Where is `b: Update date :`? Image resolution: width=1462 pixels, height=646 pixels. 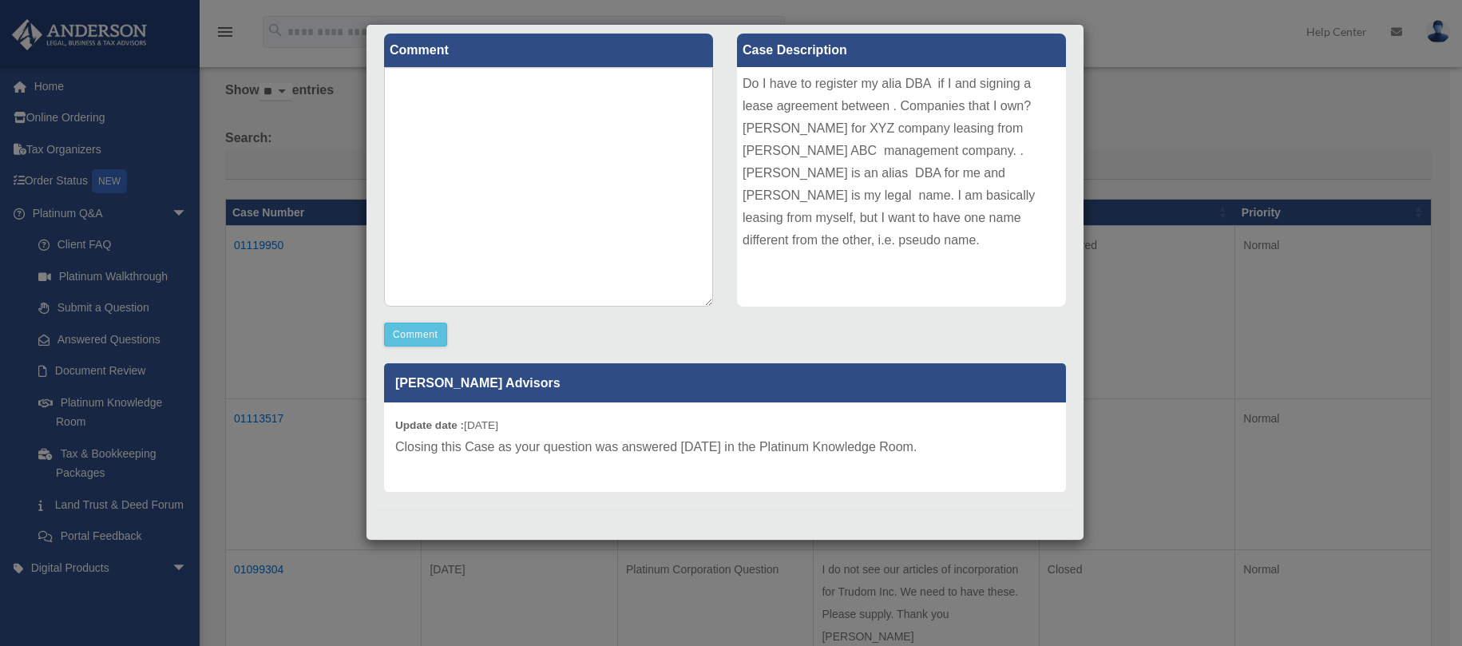 b: Update date : is located at coordinates (430, 425).